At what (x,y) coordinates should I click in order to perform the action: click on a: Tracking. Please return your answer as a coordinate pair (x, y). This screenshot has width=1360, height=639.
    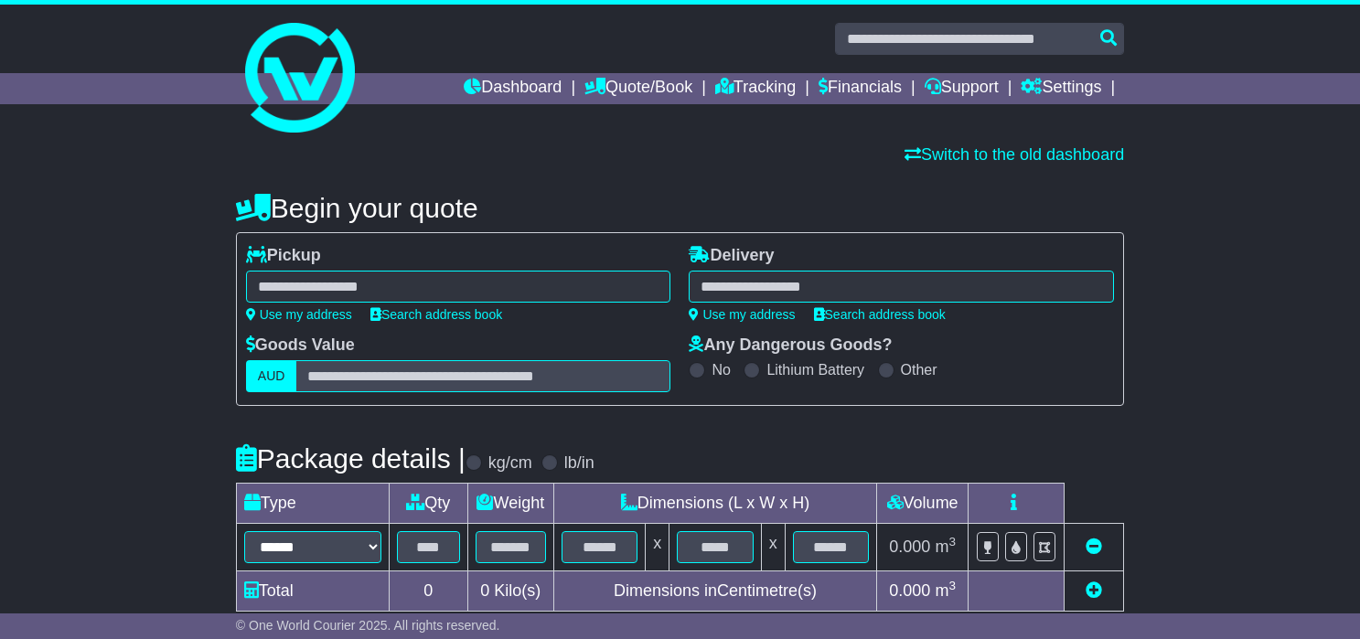
    Looking at the image, I should click on (755, 89).